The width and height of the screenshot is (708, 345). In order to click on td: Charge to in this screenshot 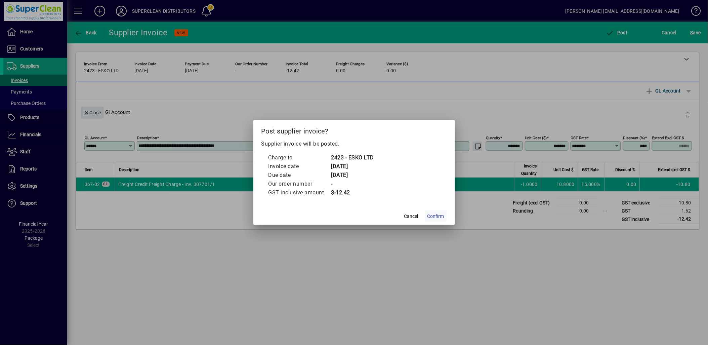, I will do `click(299, 158)`.